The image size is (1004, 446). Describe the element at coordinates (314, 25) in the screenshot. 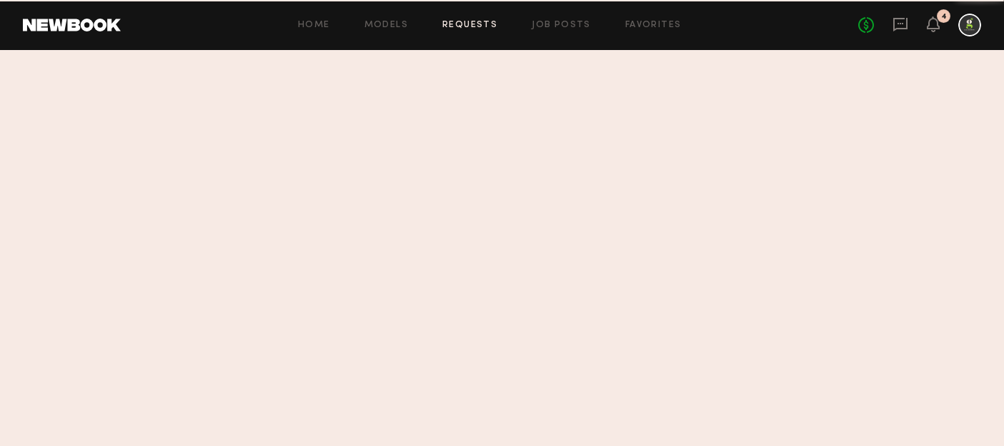

I see `a: Home` at that location.